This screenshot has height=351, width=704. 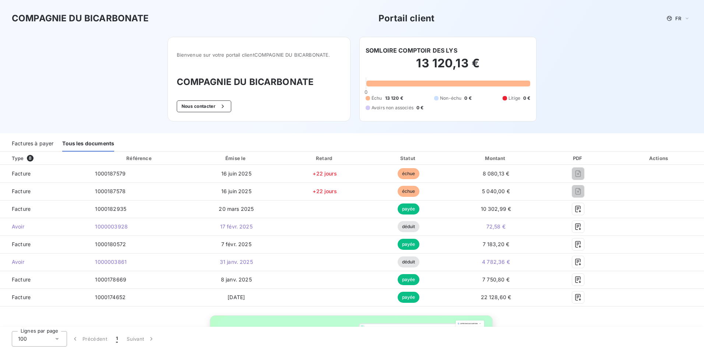 I want to click on span: Non-échu, so click(x=451, y=98).